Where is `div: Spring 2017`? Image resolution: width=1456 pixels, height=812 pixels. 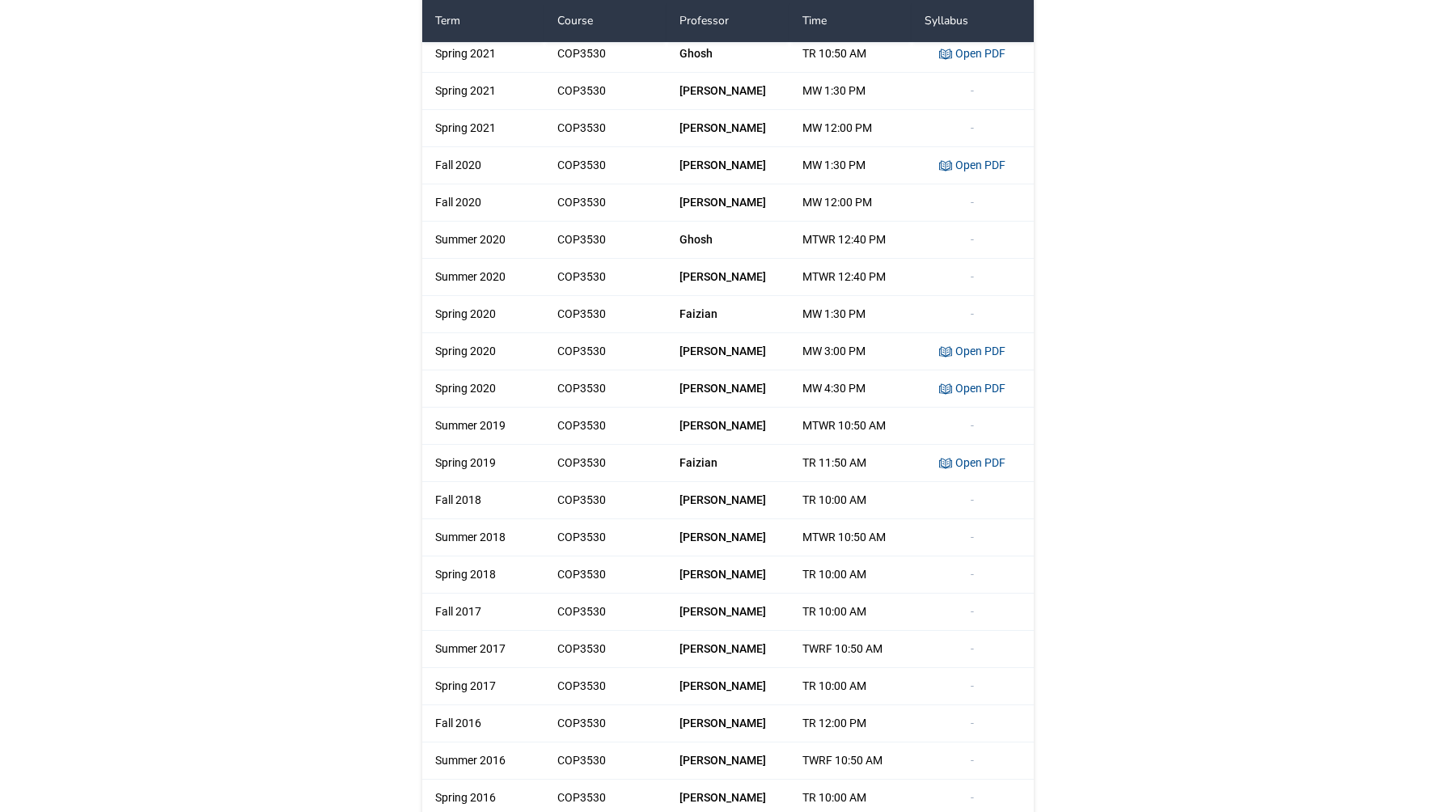 div: Spring 2017 is located at coordinates (483, 686).